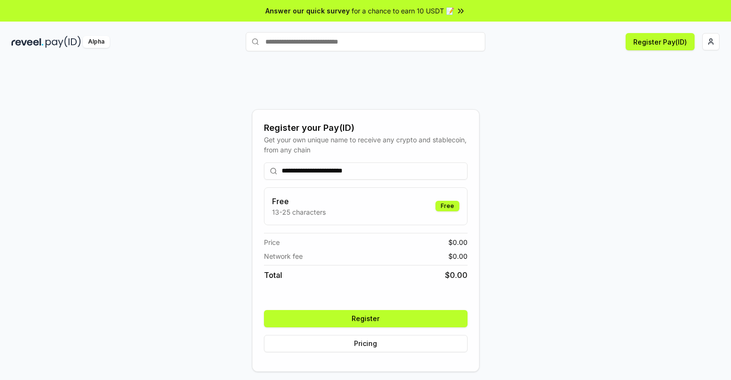 The image size is (731, 380). Describe the element at coordinates (299, 212) in the screenshot. I see `p: 13-25 characters` at that location.